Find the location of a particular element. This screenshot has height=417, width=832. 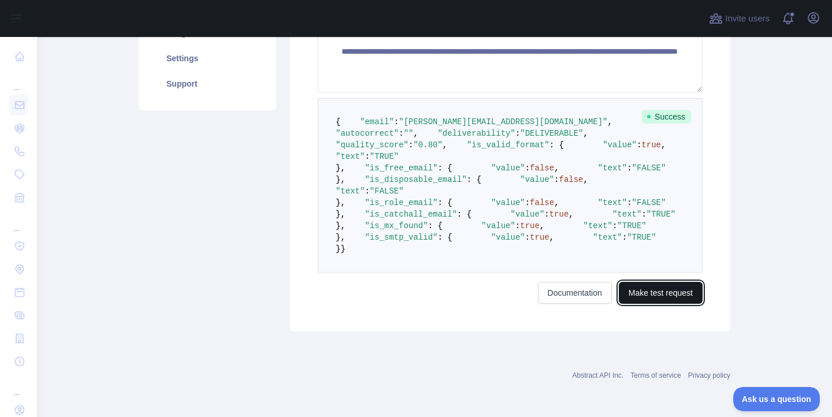

span: "quality_score" is located at coordinates (372, 145).